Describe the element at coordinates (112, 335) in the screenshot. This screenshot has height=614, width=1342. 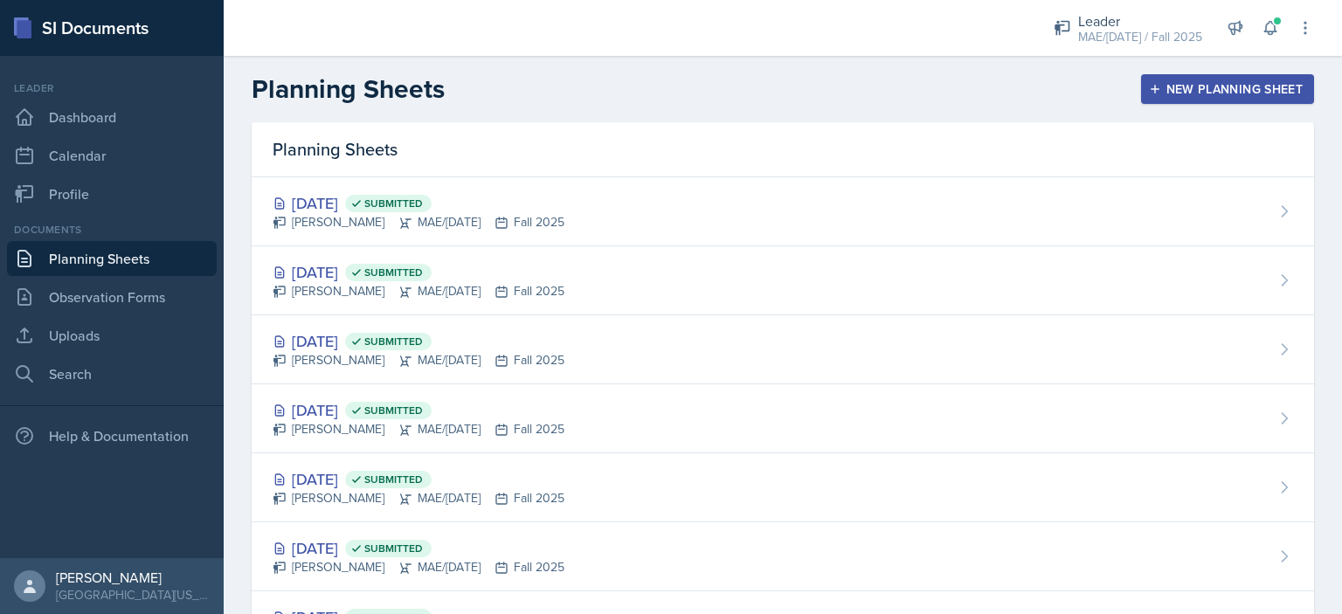
I see `a: Uploads` at that location.